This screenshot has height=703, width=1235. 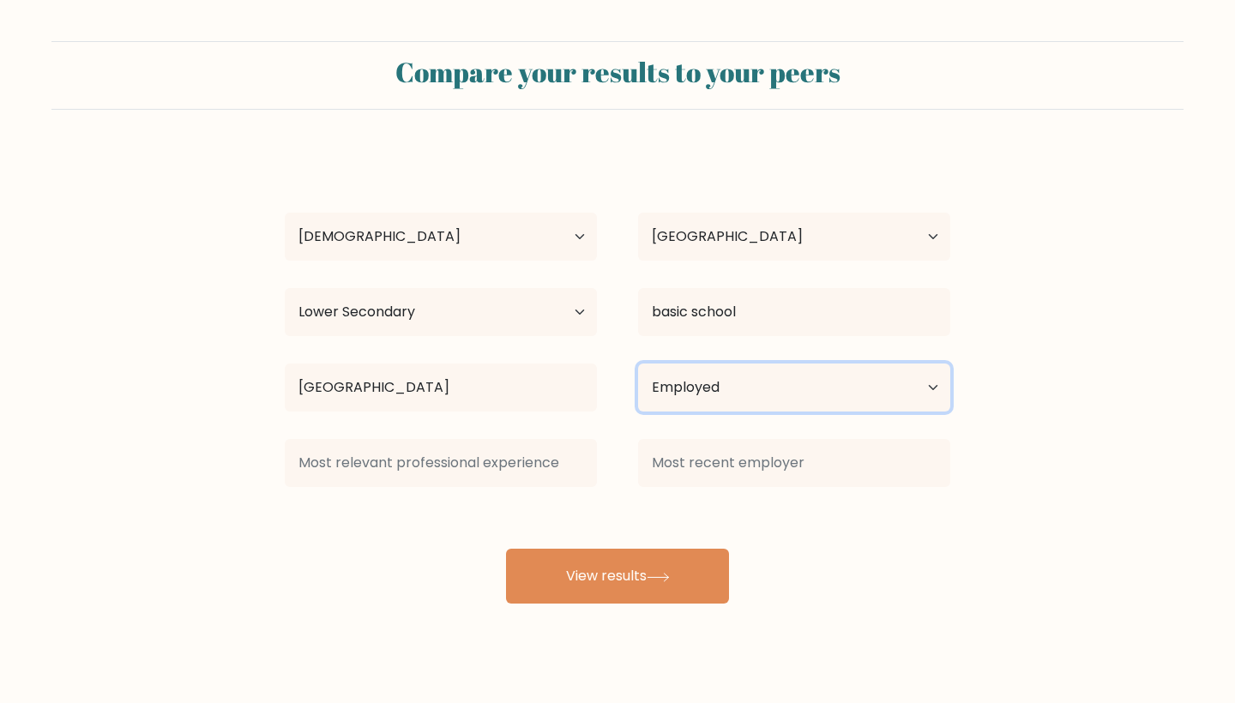 What do you see at coordinates (441, 388) in the screenshot?
I see `input: Most relevant educational institution` at bounding box center [441, 388].